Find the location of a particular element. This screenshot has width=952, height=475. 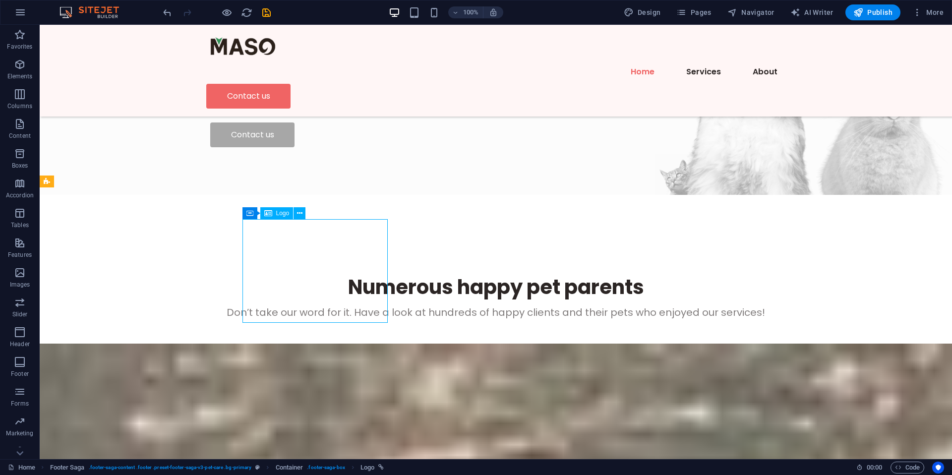

nav: breadcrumb is located at coordinates (217, 468).